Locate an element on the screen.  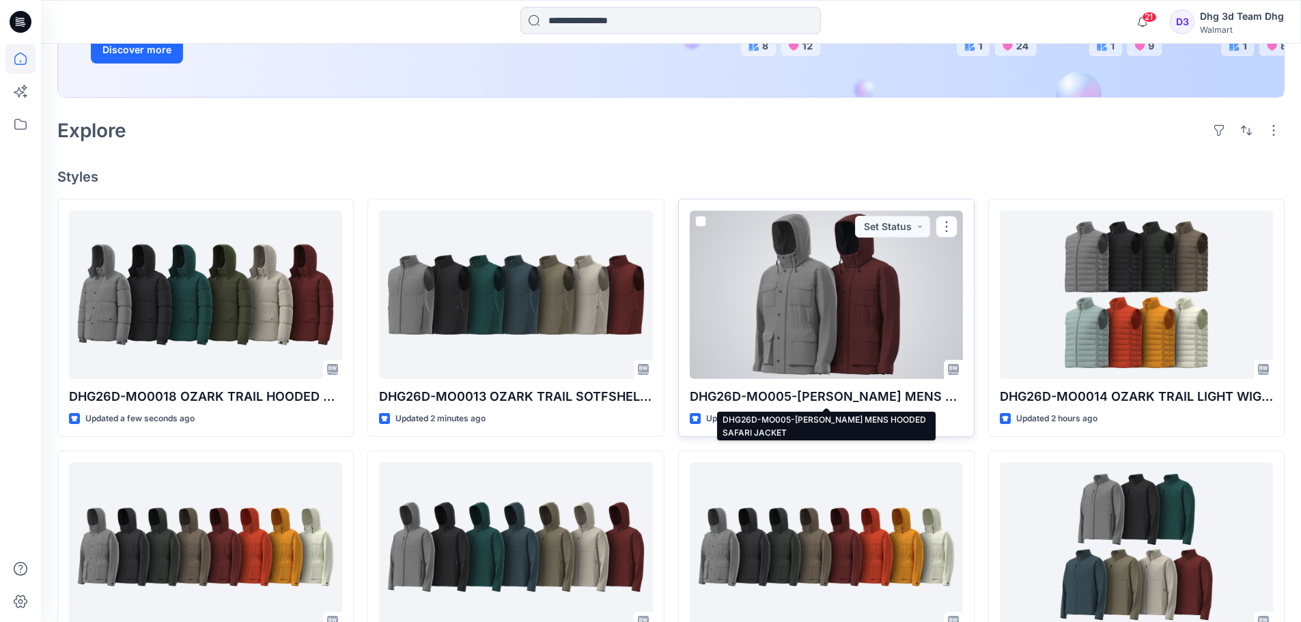
p: Updated a few seconds ago is located at coordinates (140, 419).